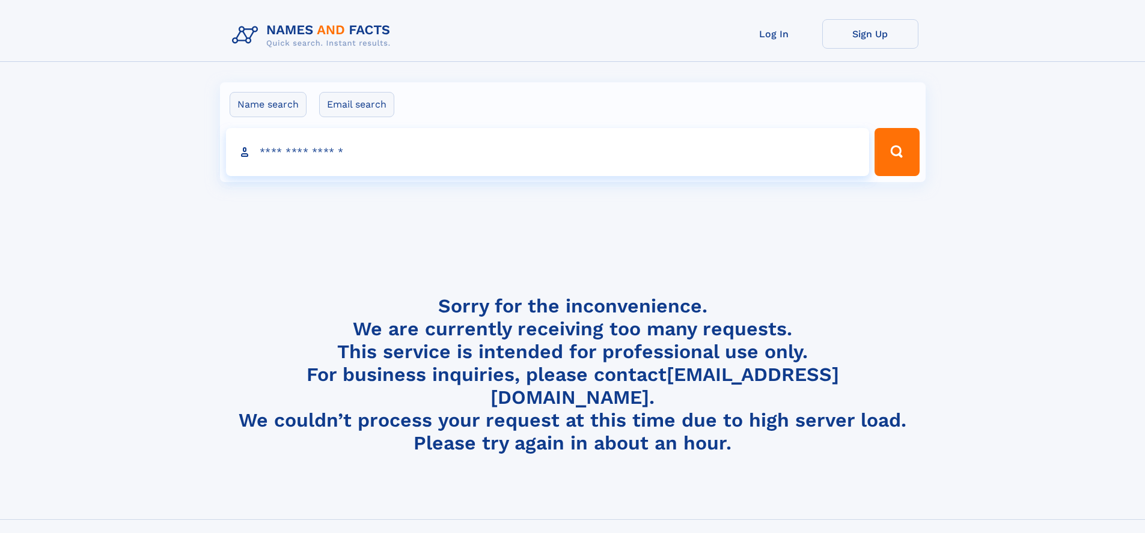 Image resolution: width=1145 pixels, height=533 pixels. I want to click on label: Name search, so click(268, 105).